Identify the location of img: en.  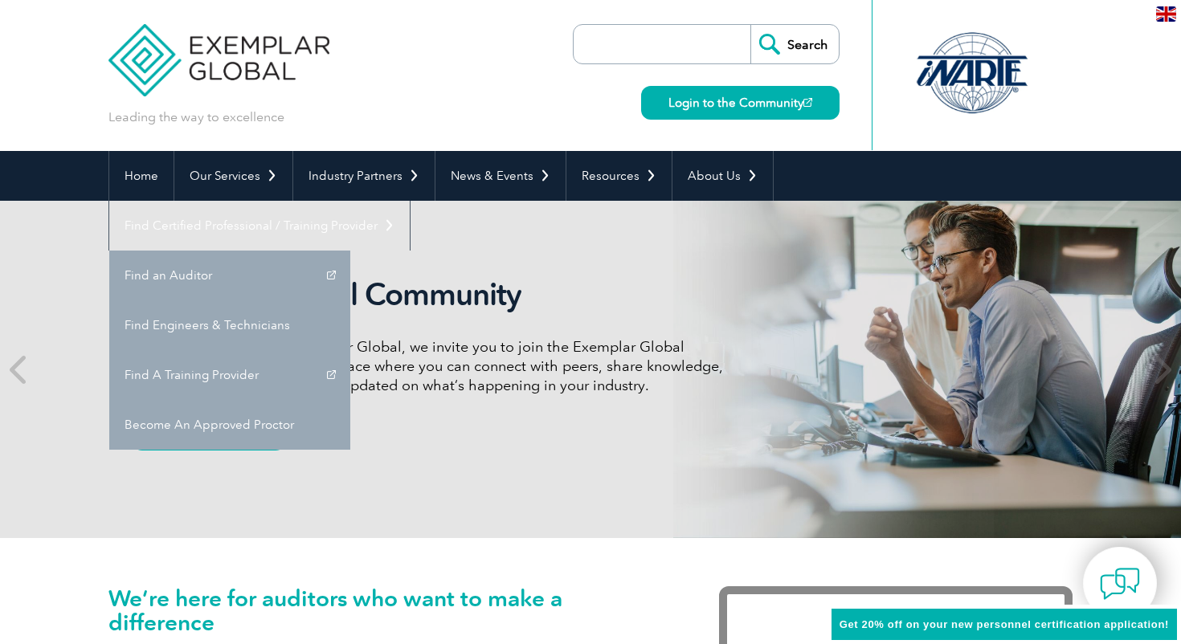
(1165, 14).